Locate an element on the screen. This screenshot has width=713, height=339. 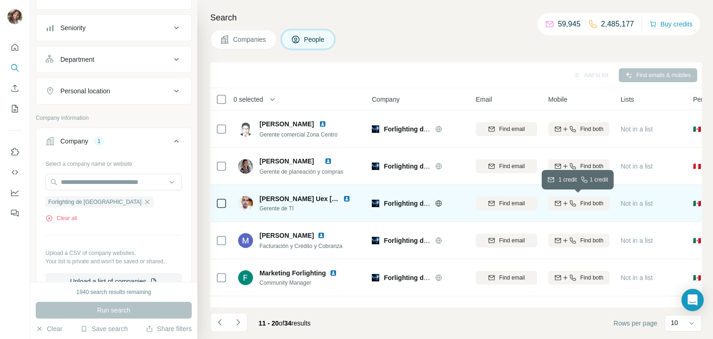
button: Enrich CSV is located at coordinates (15, 88).